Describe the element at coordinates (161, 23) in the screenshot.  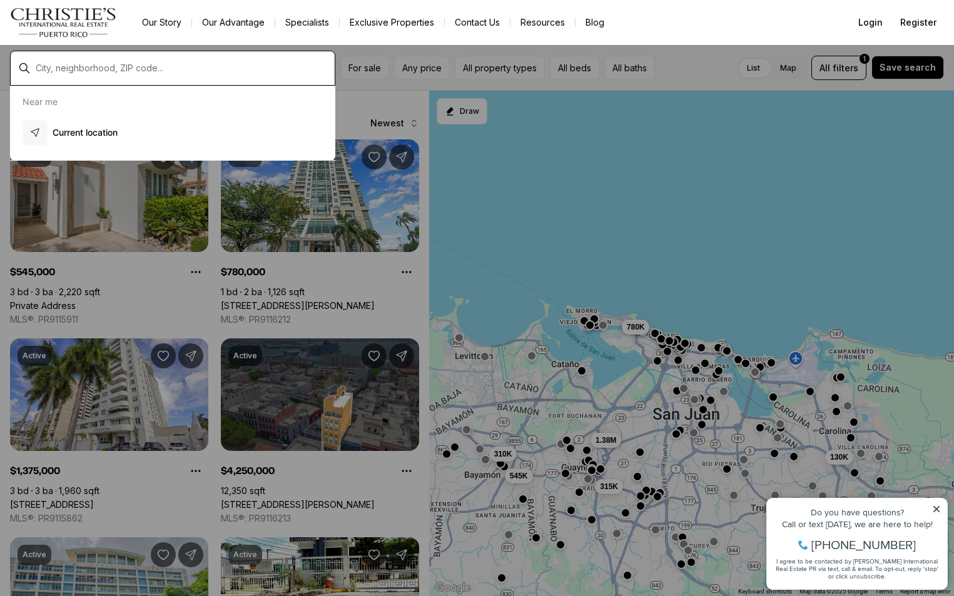
I see `a: Our Story` at that location.